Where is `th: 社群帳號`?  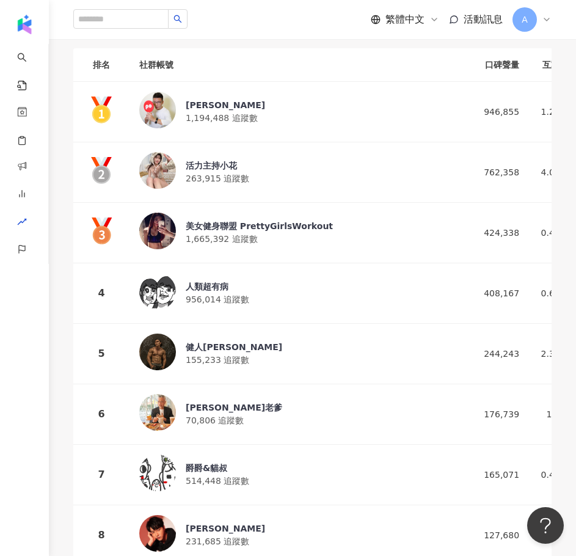
th: 社群帳號 is located at coordinates (293, 65).